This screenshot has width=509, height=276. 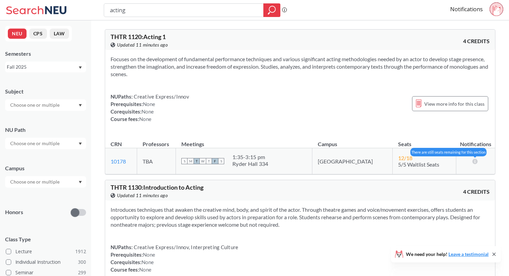 I want to click on a: Leave a testimonial, so click(x=469, y=254).